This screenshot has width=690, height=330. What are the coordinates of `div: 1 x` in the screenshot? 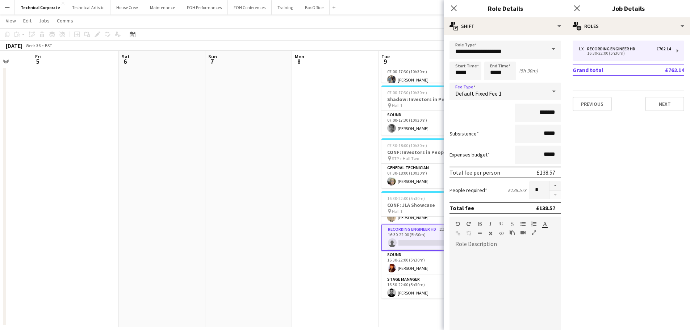 It's located at (583, 49).